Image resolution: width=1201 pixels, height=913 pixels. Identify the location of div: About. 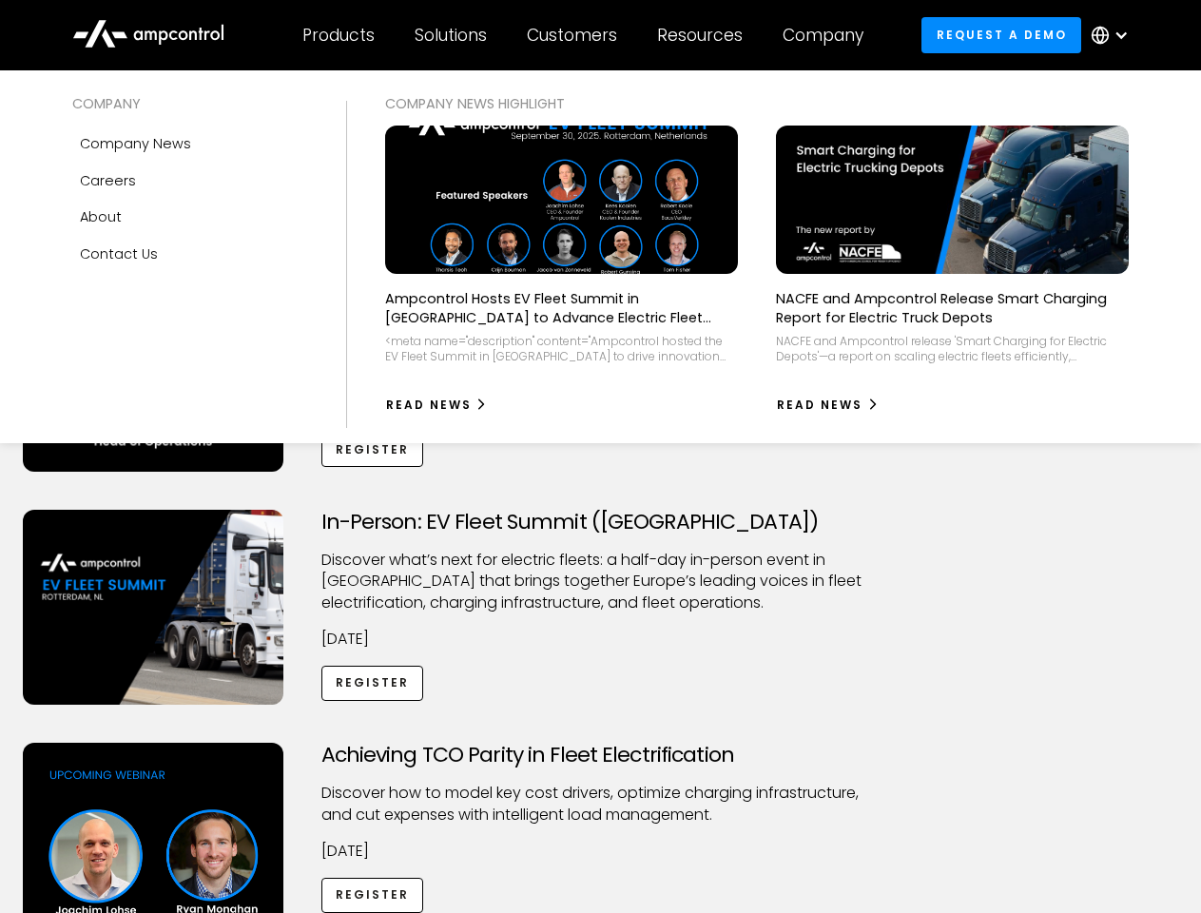
(101, 217).